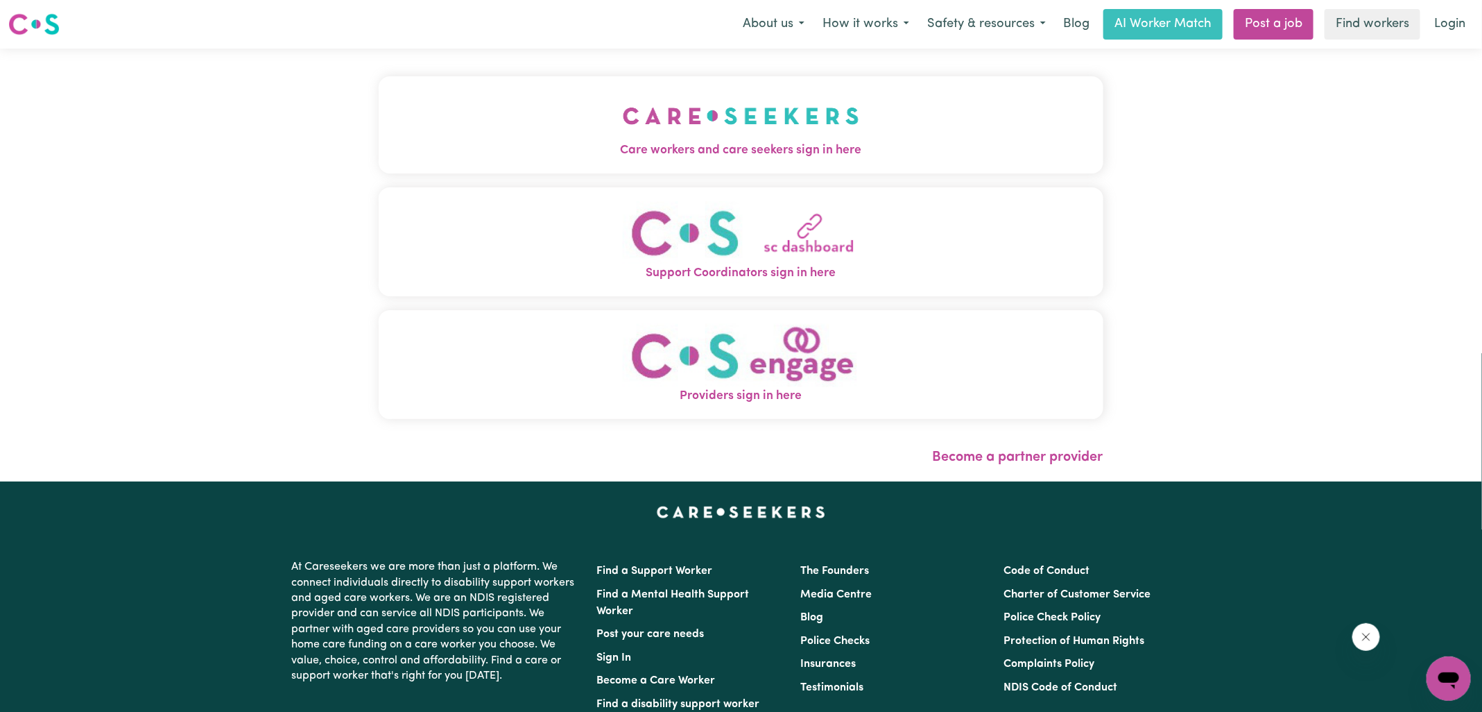 The width and height of the screenshot is (1482, 712). What do you see at coordinates (741, 273) in the screenshot?
I see `span: Support Coordinators sign in here` at bounding box center [741, 273].